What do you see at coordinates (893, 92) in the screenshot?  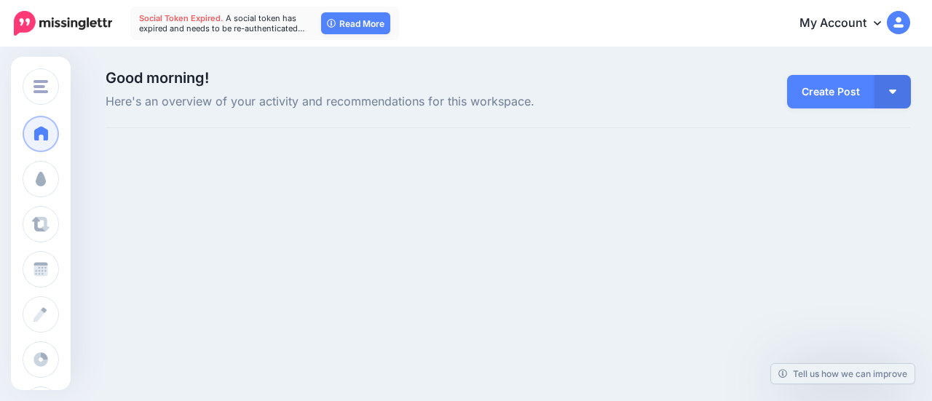 I see `img: arrow-down-white.png` at bounding box center [893, 92].